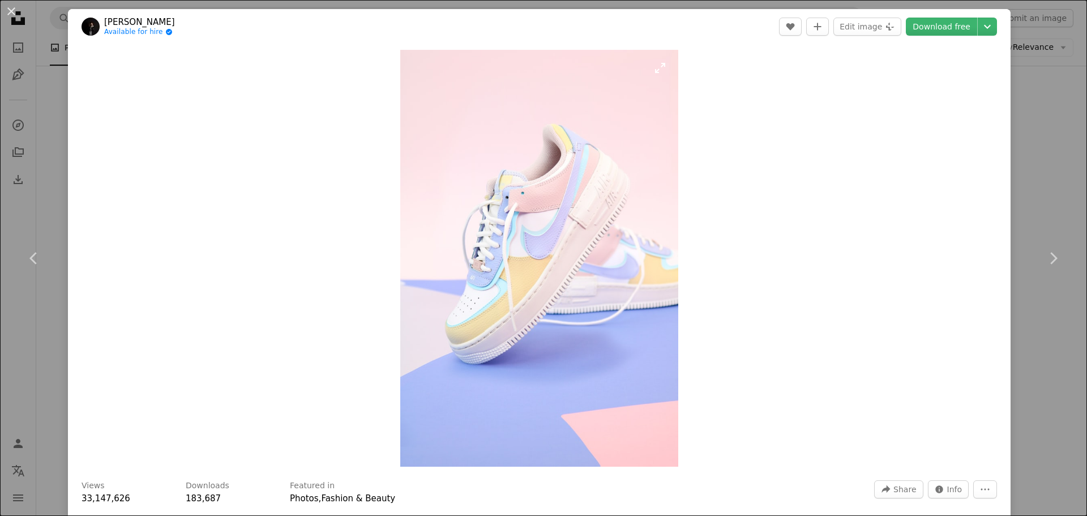 The image size is (1087, 516). Describe the element at coordinates (539, 258) in the screenshot. I see `img: white and blue nike air force 1 high` at that location.